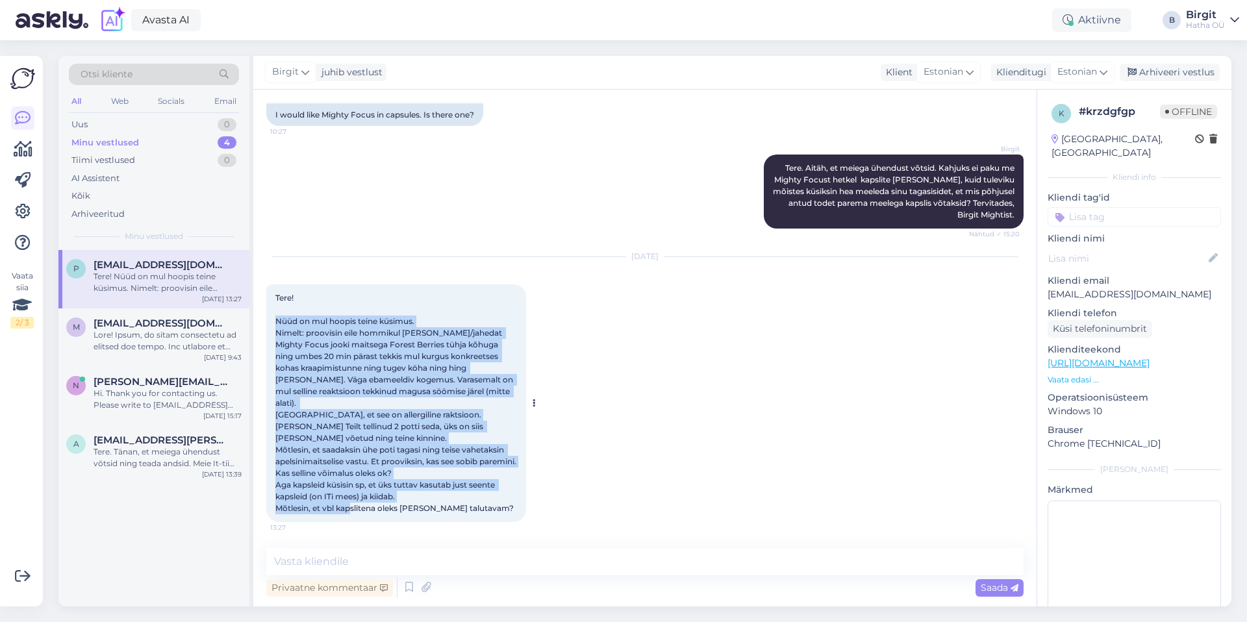  What do you see at coordinates (1134, 217) in the screenshot?
I see `input: Lisa tag` at bounding box center [1134, 217].